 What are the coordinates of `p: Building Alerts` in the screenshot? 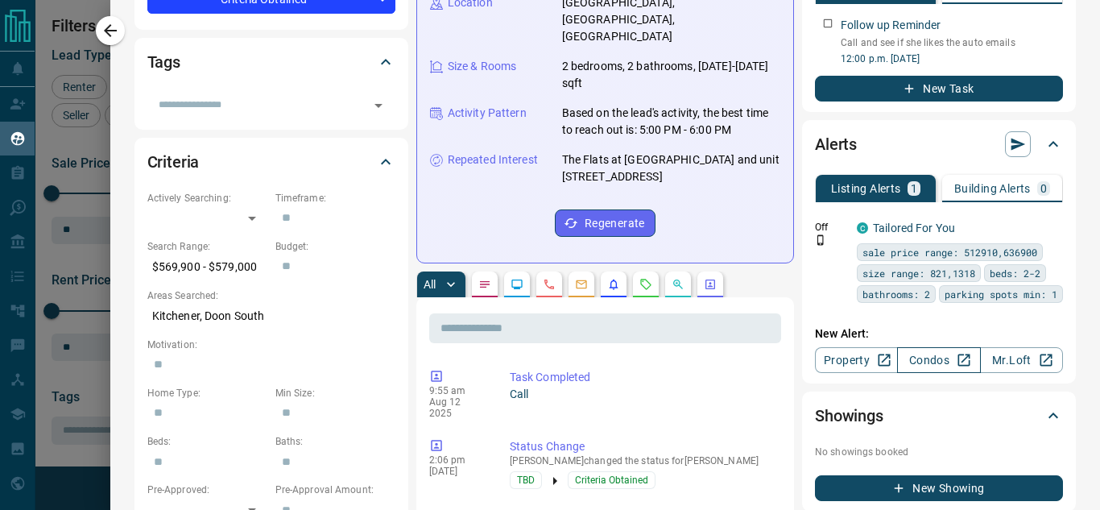 It's located at (992, 188).